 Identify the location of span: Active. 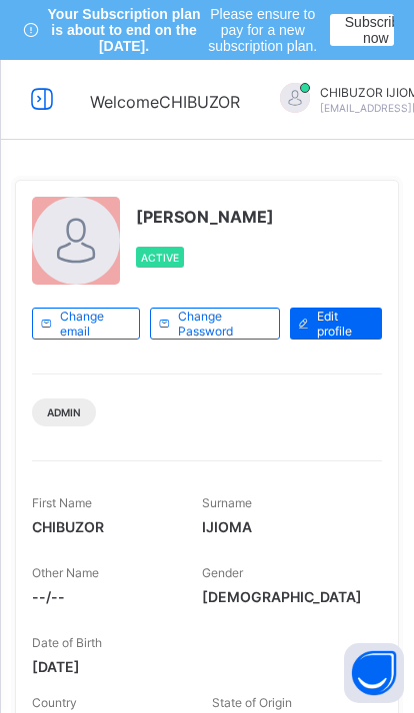
(160, 258).